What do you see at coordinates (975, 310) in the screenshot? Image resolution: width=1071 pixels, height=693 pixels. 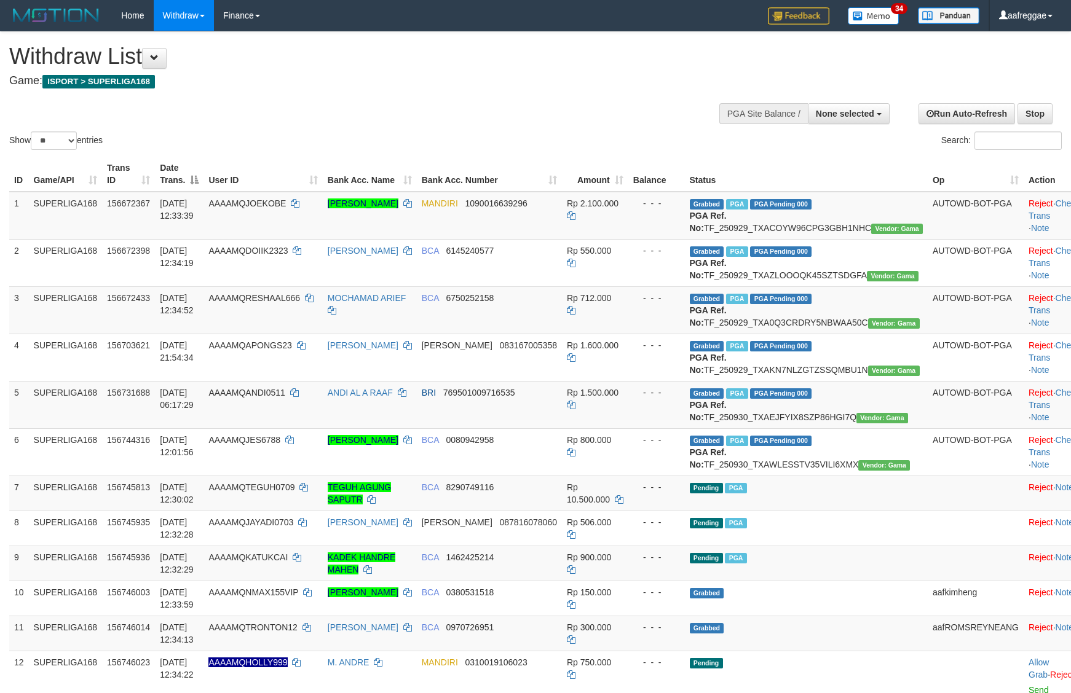 I see `td: AUTOWD-BOT-PGA` at bounding box center [975, 310].